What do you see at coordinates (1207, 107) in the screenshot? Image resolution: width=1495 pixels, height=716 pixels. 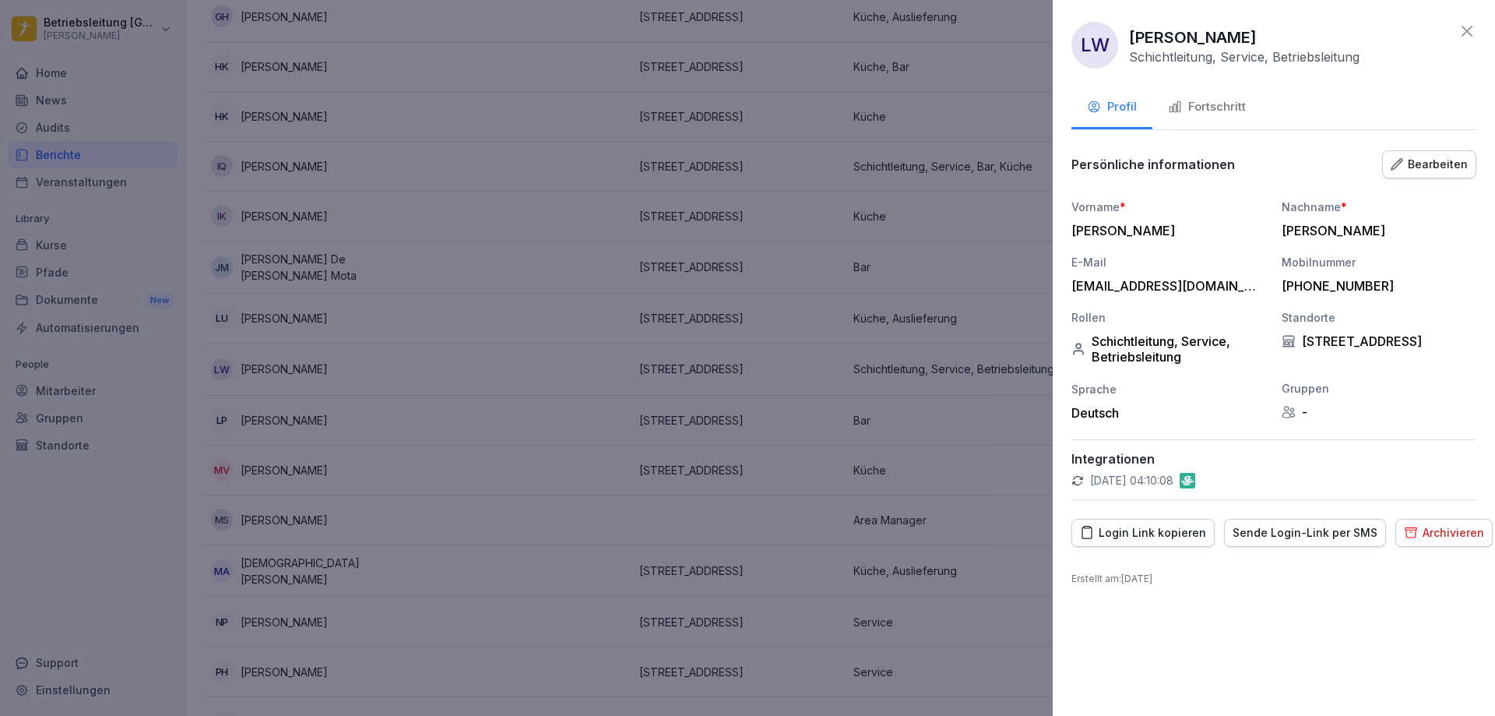 I see `div: Fortschritt` at bounding box center [1207, 107].